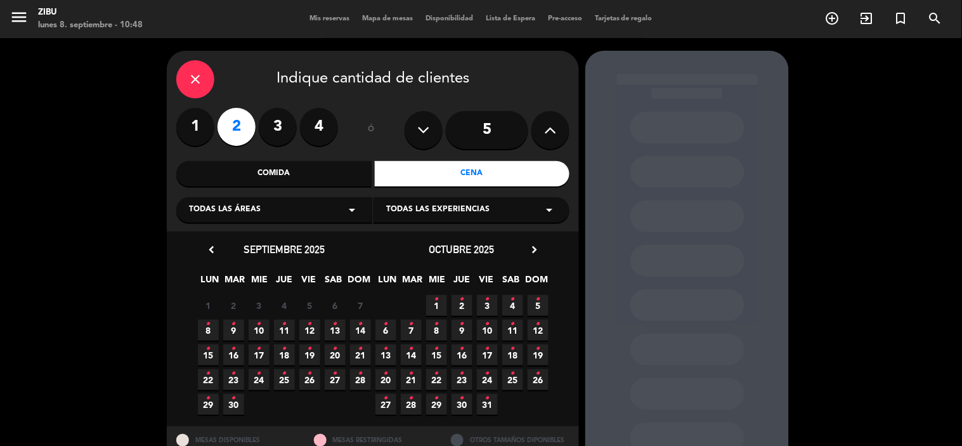 Image resolution: width=962 pixels, height=446 pixels. Describe the element at coordinates (623, 18) in the screenshot. I see `span: Tarjetas de regalo` at that location.